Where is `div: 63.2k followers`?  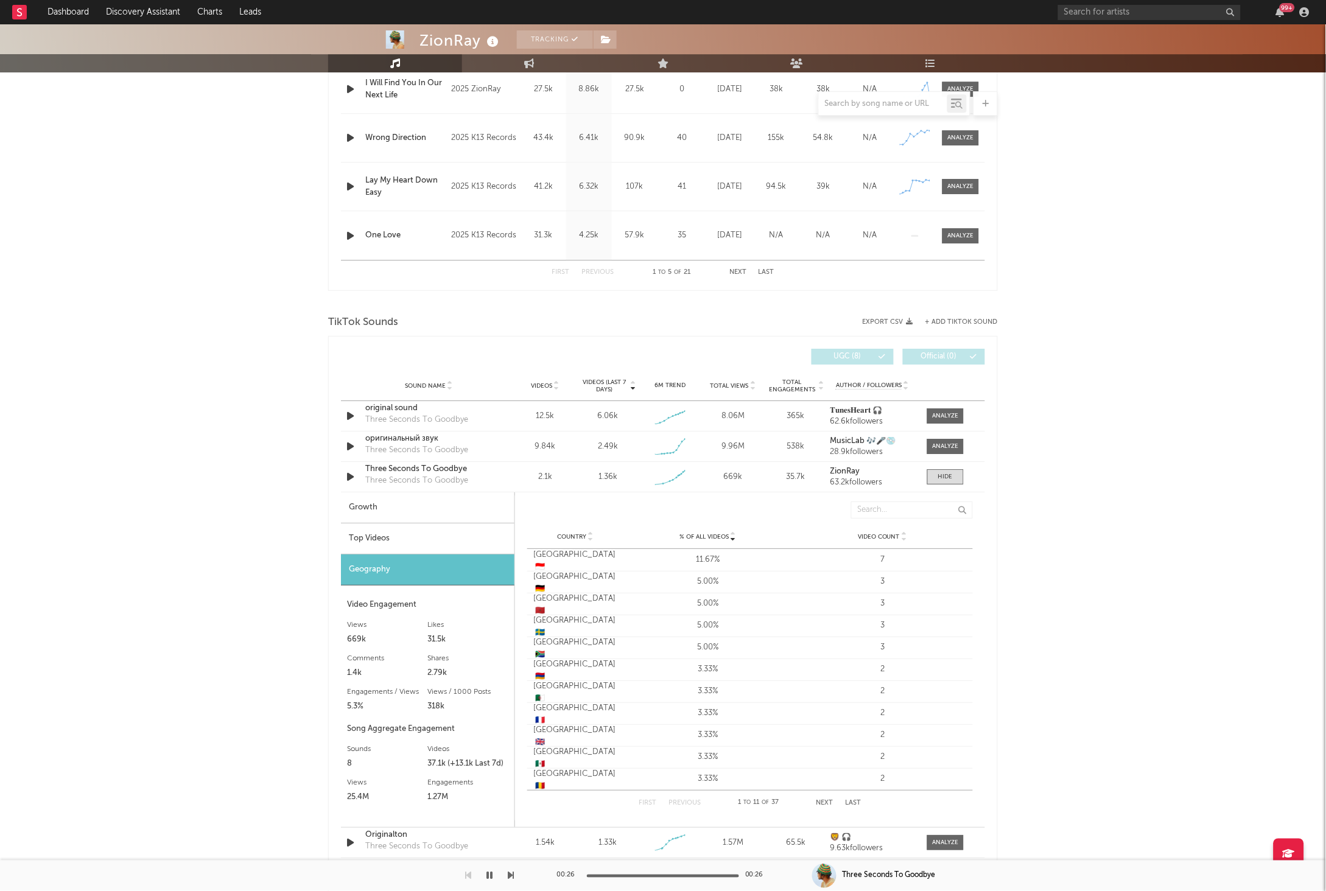 div: 63.2k followers is located at coordinates (872, 483).